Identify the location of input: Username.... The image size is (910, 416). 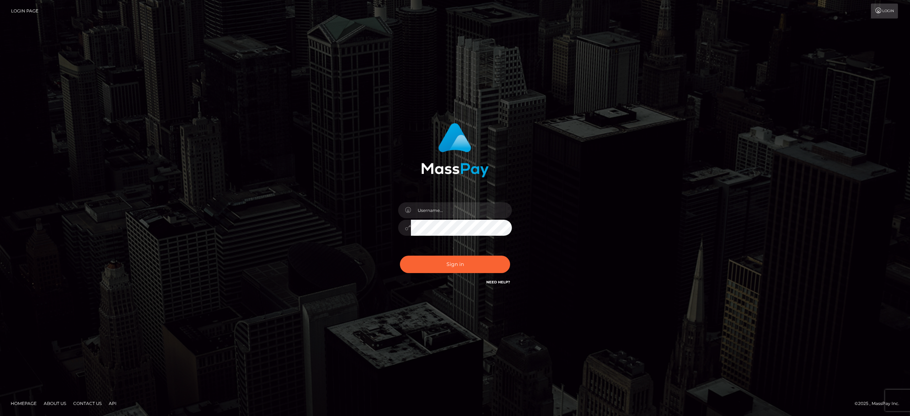
(461, 210).